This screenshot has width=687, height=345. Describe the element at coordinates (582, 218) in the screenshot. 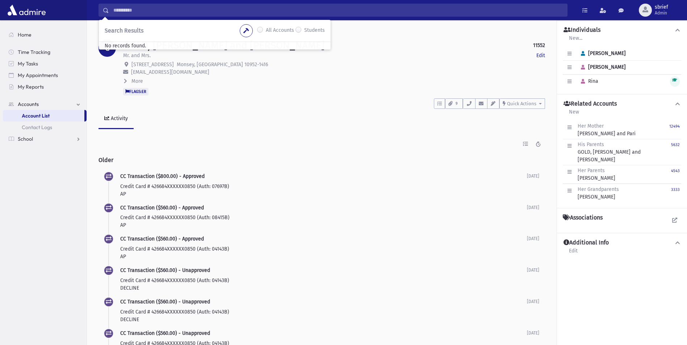

I see `h4: Associations` at that location.